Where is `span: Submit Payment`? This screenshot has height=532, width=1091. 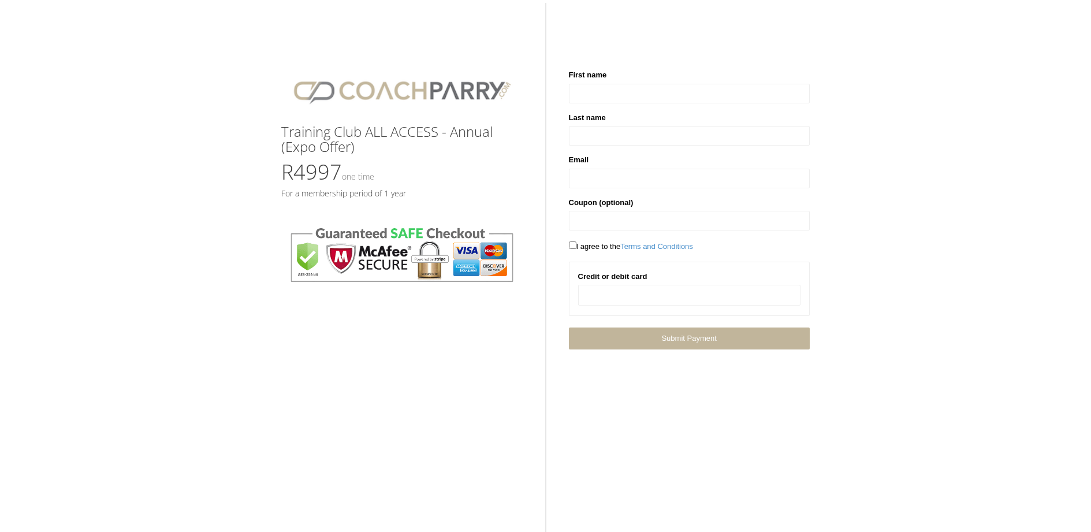
span: Submit Payment is located at coordinates (688, 338).